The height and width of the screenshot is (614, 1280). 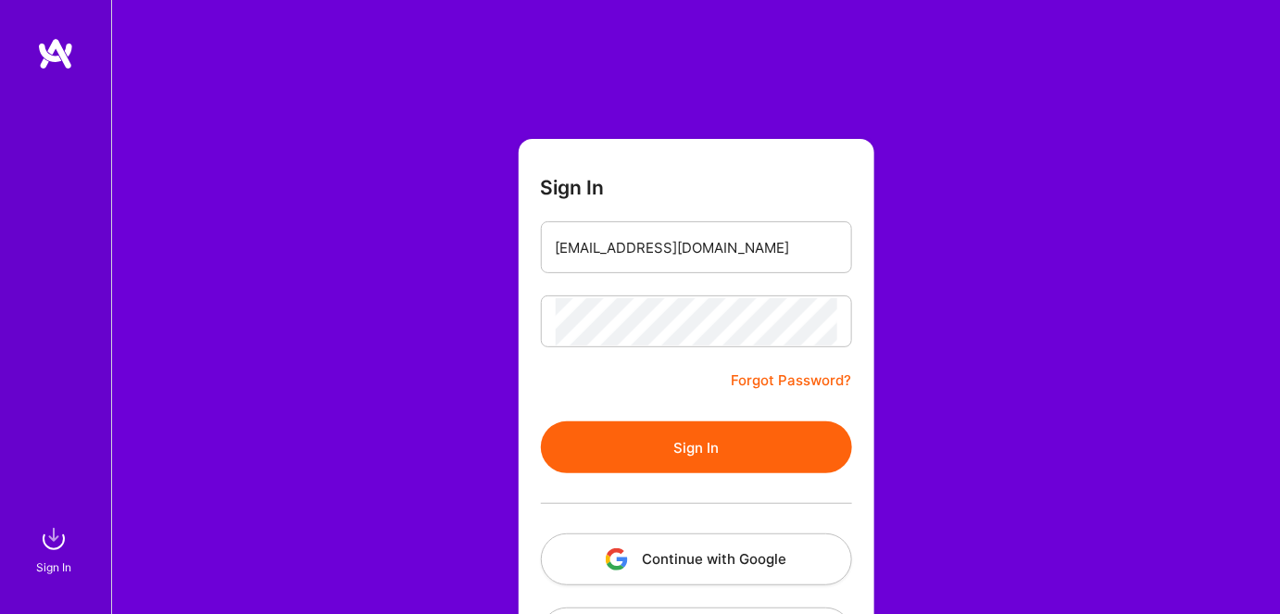 I want to click on img: sign in, so click(x=54, y=539).